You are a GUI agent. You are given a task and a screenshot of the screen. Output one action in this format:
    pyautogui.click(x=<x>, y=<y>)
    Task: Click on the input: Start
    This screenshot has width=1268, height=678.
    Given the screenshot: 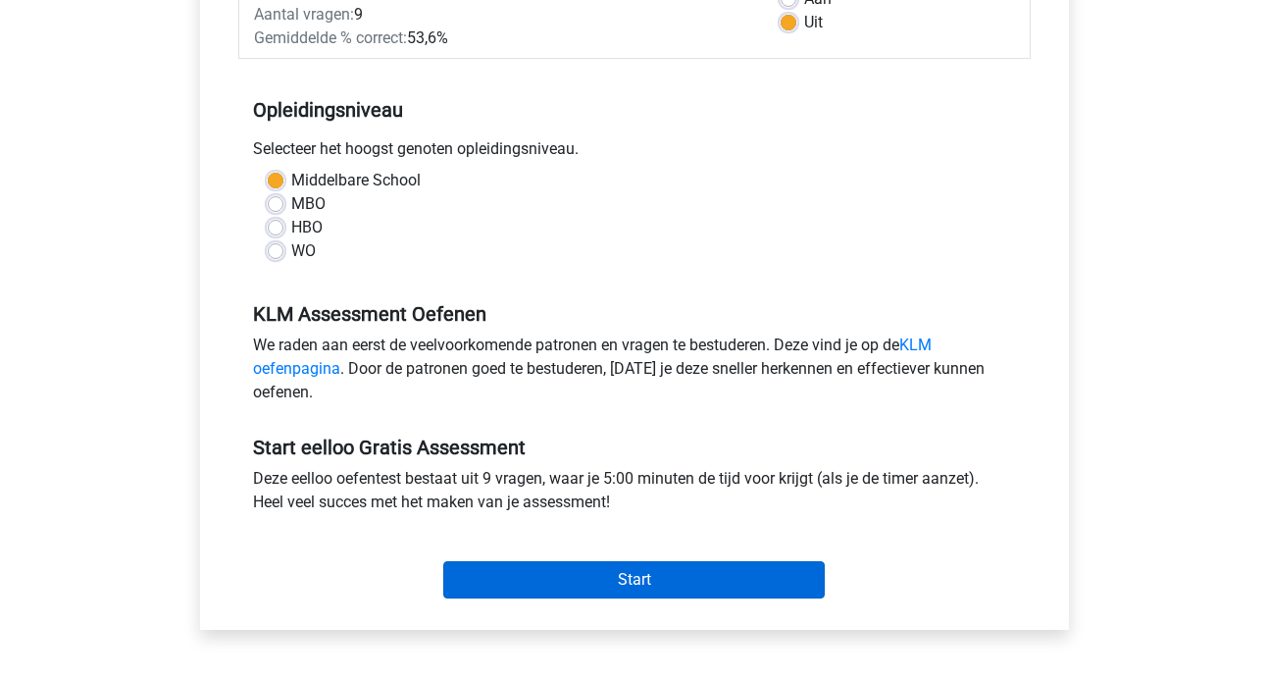 What is the action you would take?
    pyautogui.click(x=634, y=580)
    